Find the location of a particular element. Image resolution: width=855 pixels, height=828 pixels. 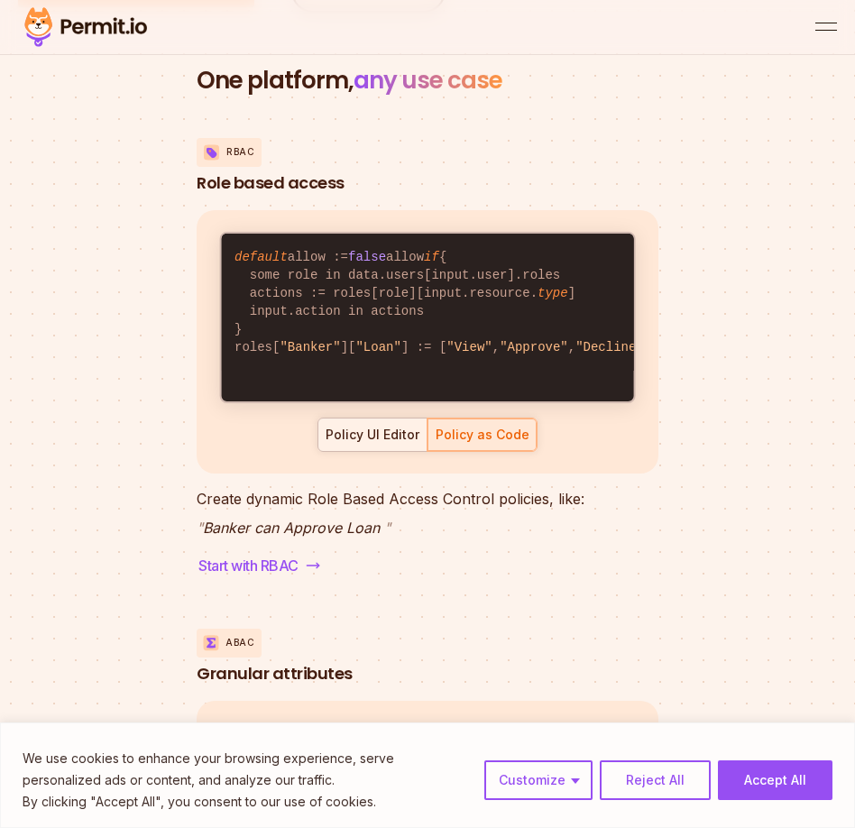

h2: One platform, is located at coordinates (428, 80).